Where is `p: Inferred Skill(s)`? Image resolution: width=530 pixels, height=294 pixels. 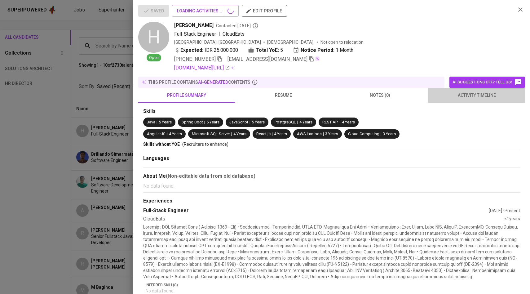 p: Inferred Skill(s) is located at coordinates (333, 285).